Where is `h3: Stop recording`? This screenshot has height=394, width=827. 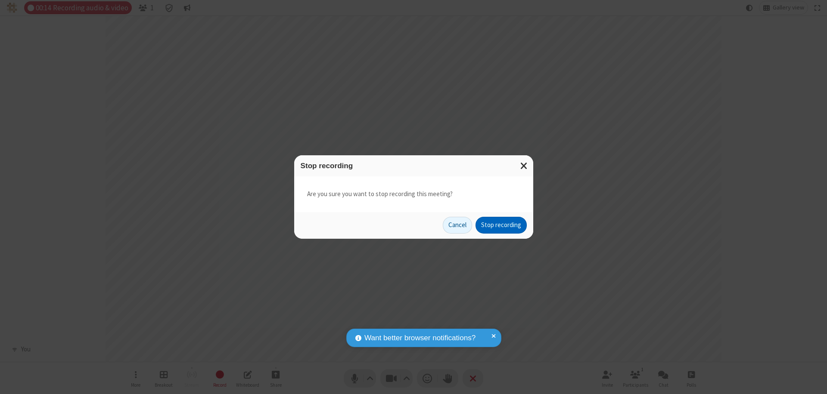 h3: Stop recording is located at coordinates (413, 166).